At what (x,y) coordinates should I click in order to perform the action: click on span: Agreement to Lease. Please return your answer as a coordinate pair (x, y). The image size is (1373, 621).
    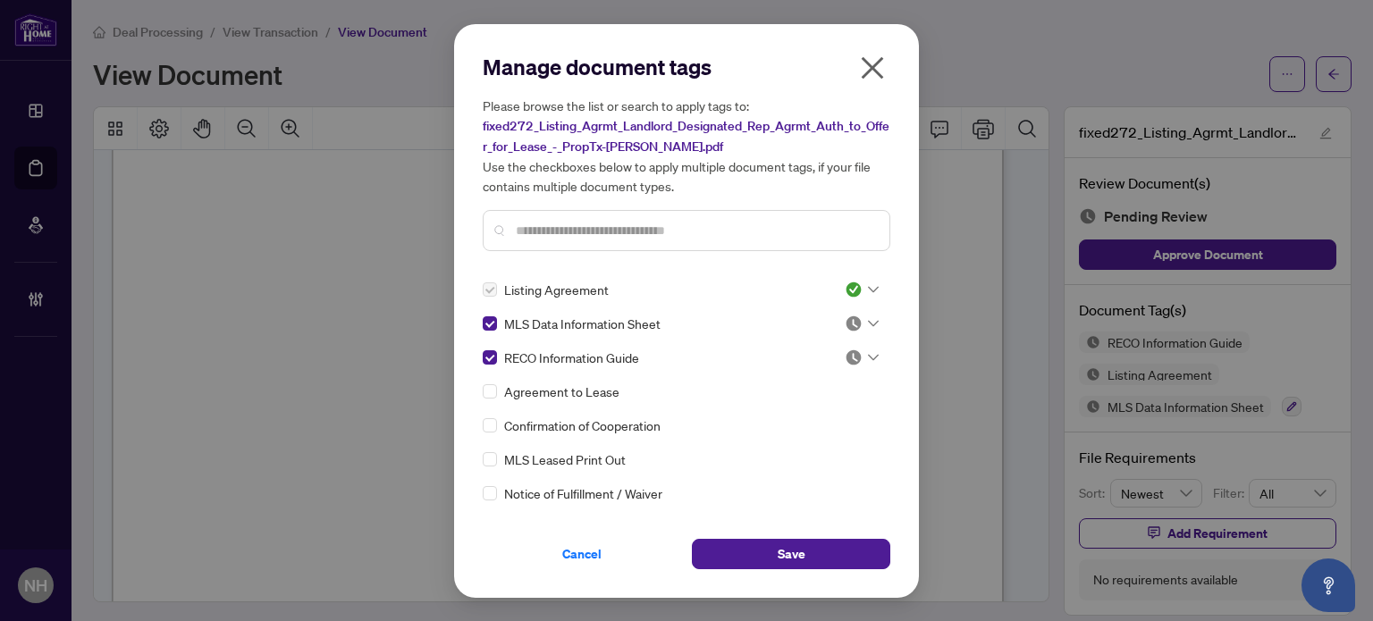
    Looking at the image, I should click on (561, 391).